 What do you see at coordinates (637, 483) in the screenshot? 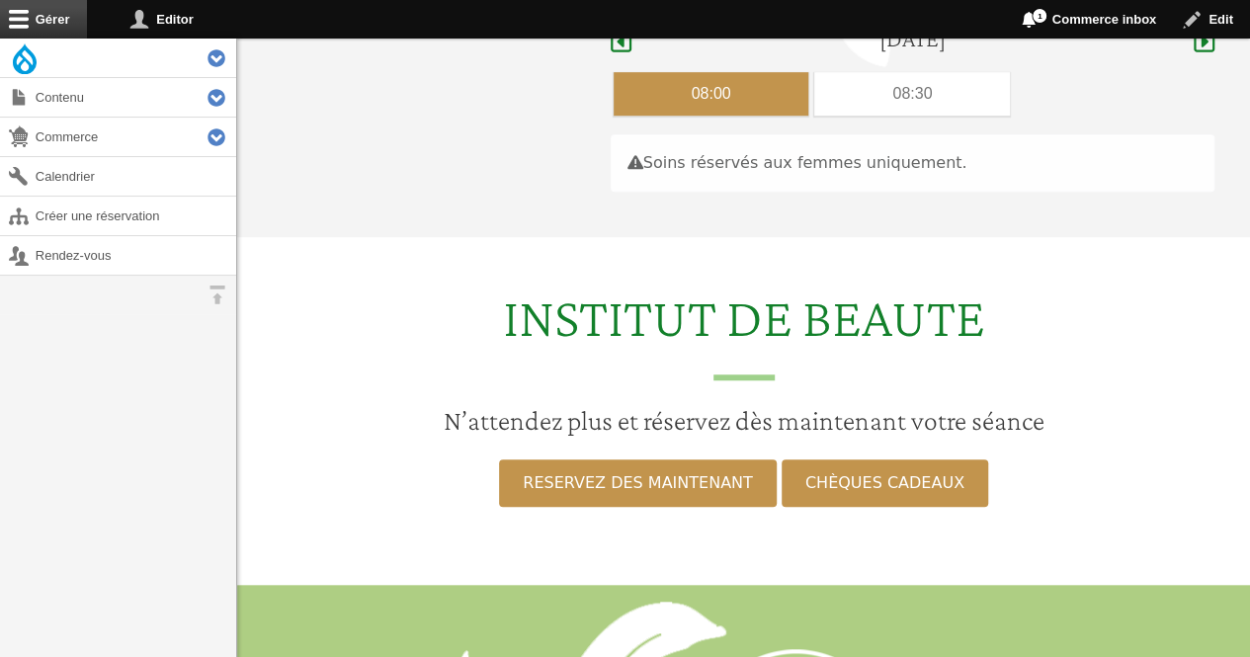
I see `a: RESERVEZ DES MAINTENANT` at bounding box center [637, 483].